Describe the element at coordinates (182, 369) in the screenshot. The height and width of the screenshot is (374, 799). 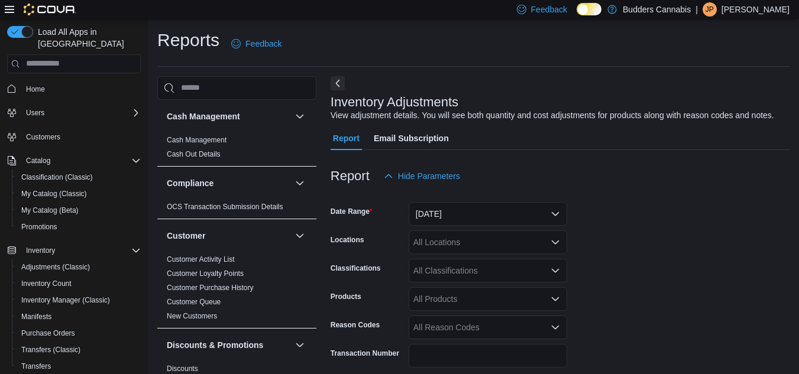
I see `a: Discounts` at that location.